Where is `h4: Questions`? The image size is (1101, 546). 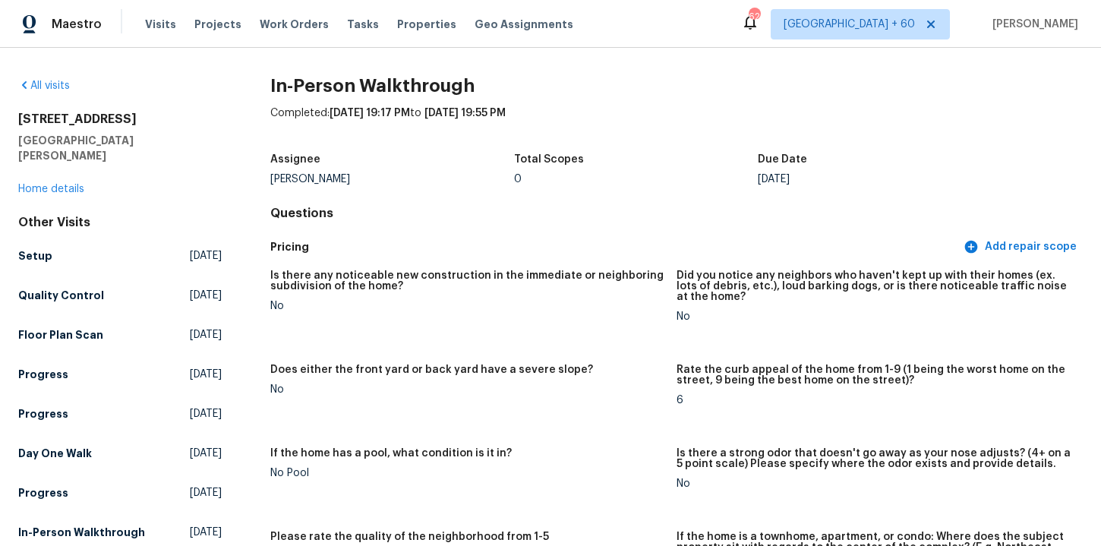 h4: Questions is located at coordinates (677, 213).